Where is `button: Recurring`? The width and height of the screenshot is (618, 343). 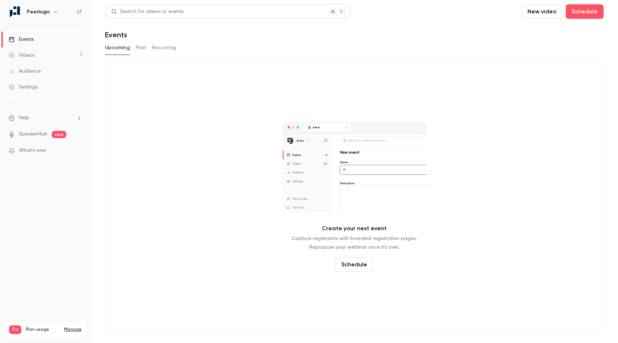 button: Recurring is located at coordinates (164, 48).